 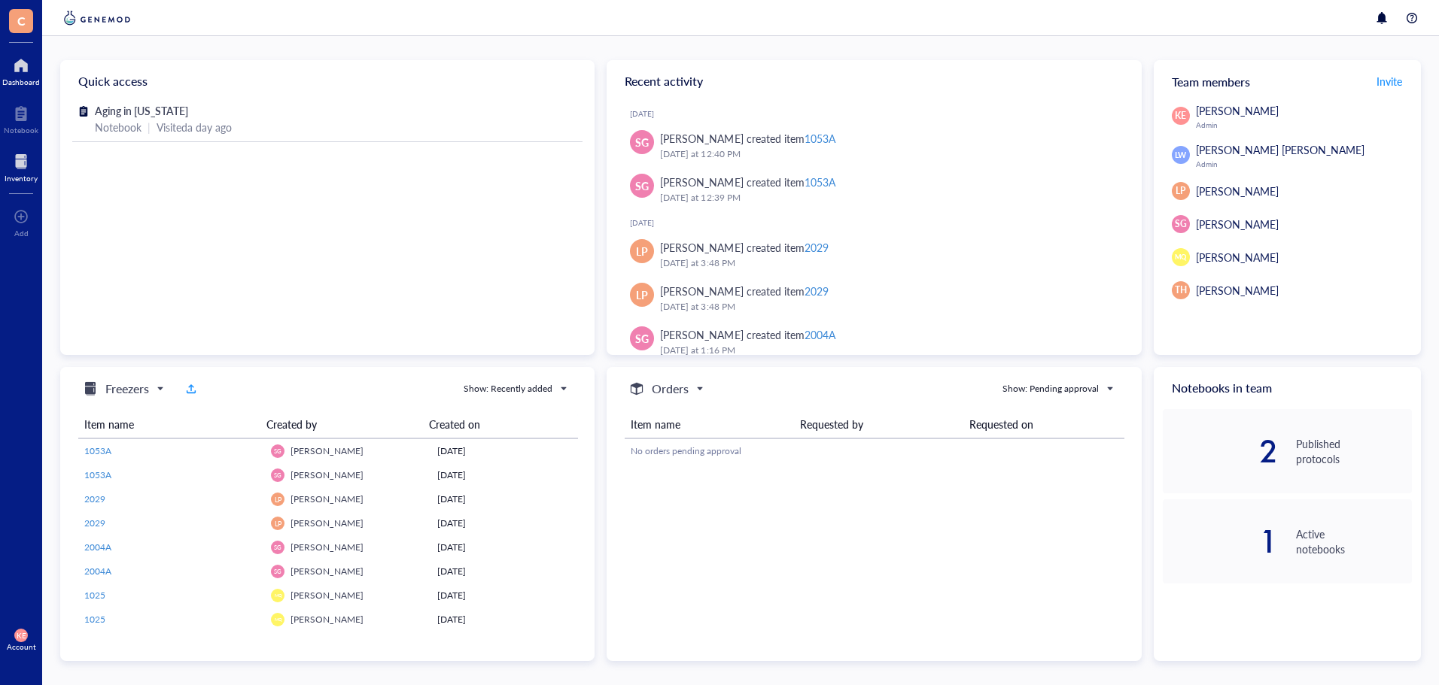 I want to click on a: Invite, so click(x=1389, y=81).